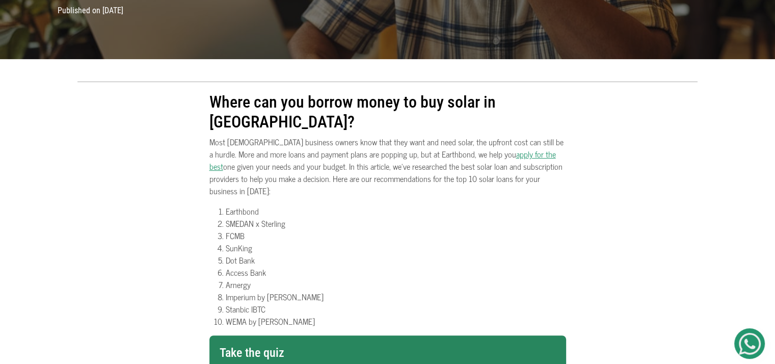  I want to click on a: apply for the best, so click(383, 160).